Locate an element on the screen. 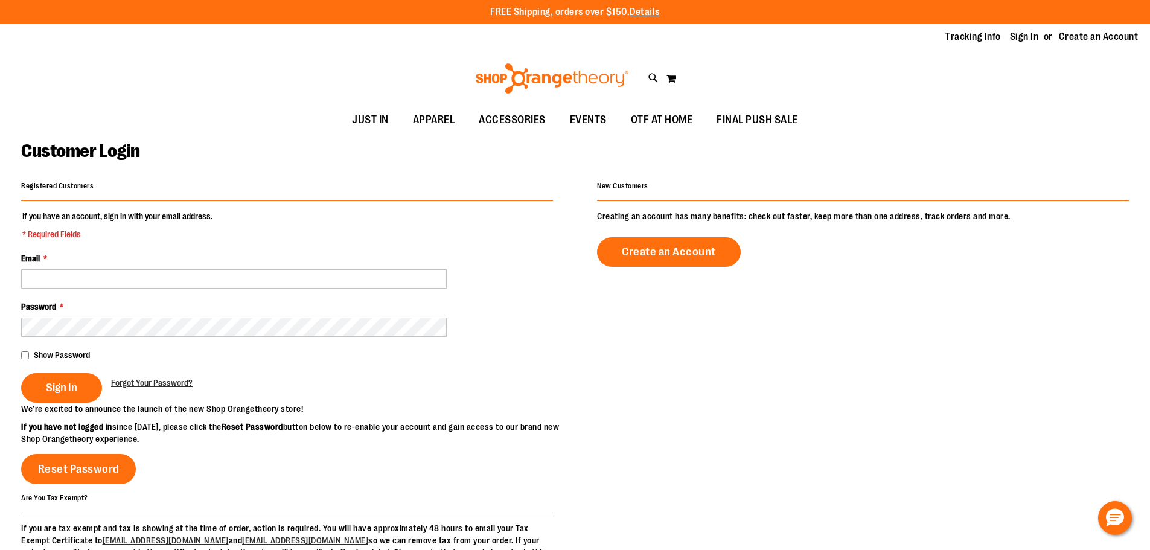  p: We’re excited to announce the launch of the new Shop Orangetheory store! is located at coordinates (298, 409).